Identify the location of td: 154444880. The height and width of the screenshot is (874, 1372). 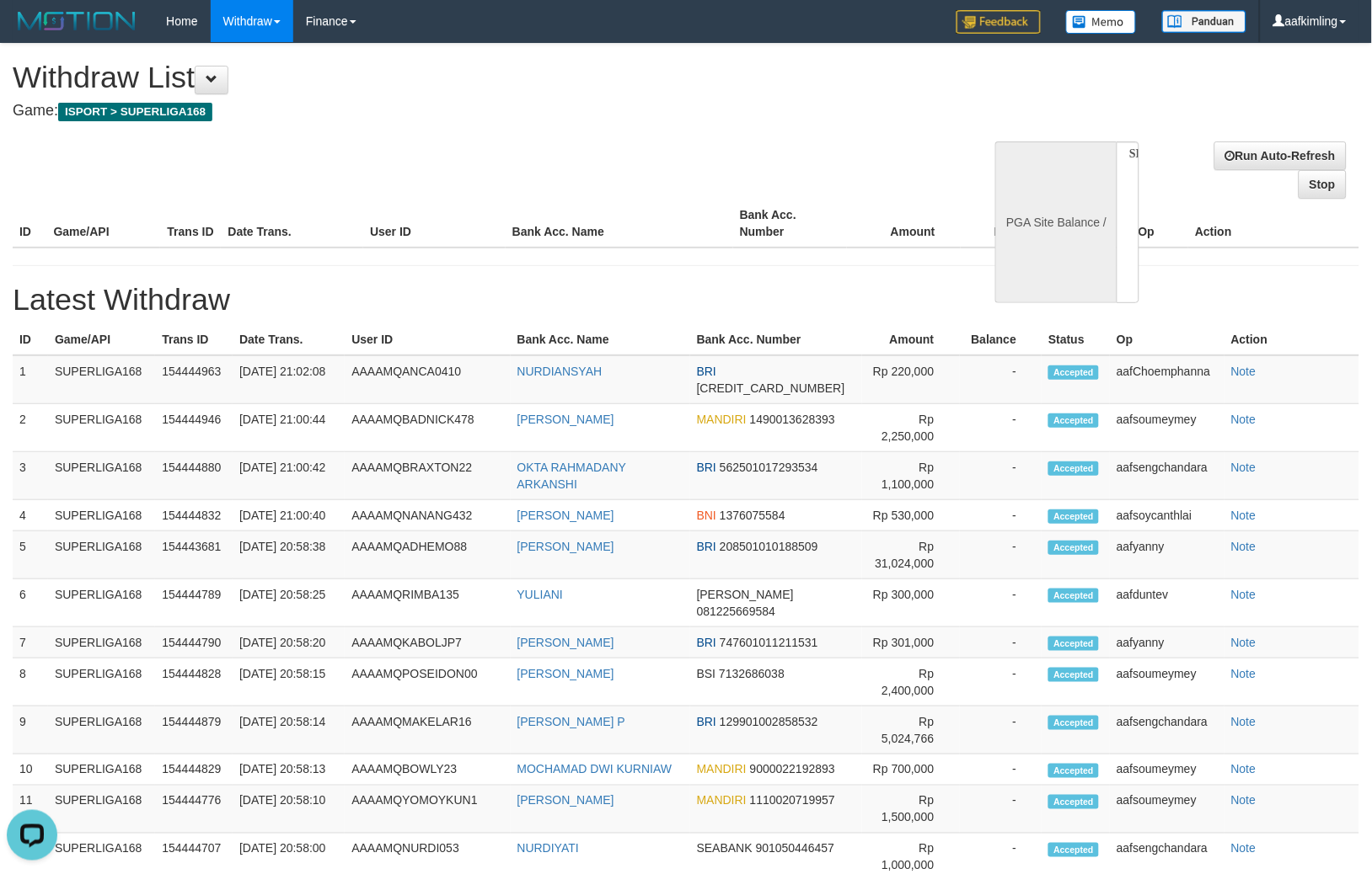
(194, 475).